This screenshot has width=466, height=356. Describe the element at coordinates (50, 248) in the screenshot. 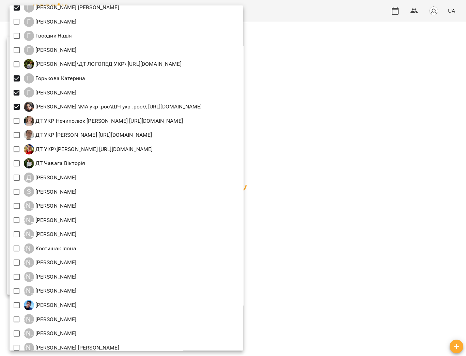

I see `div: Костишак Ілона` at that location.